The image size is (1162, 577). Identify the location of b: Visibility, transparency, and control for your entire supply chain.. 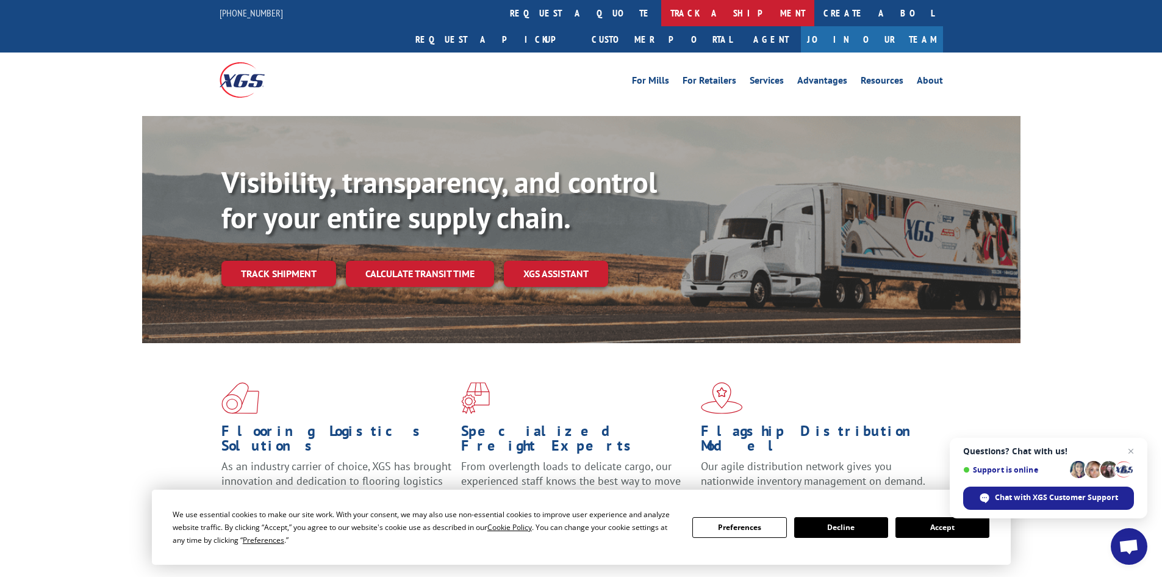
(439, 200).